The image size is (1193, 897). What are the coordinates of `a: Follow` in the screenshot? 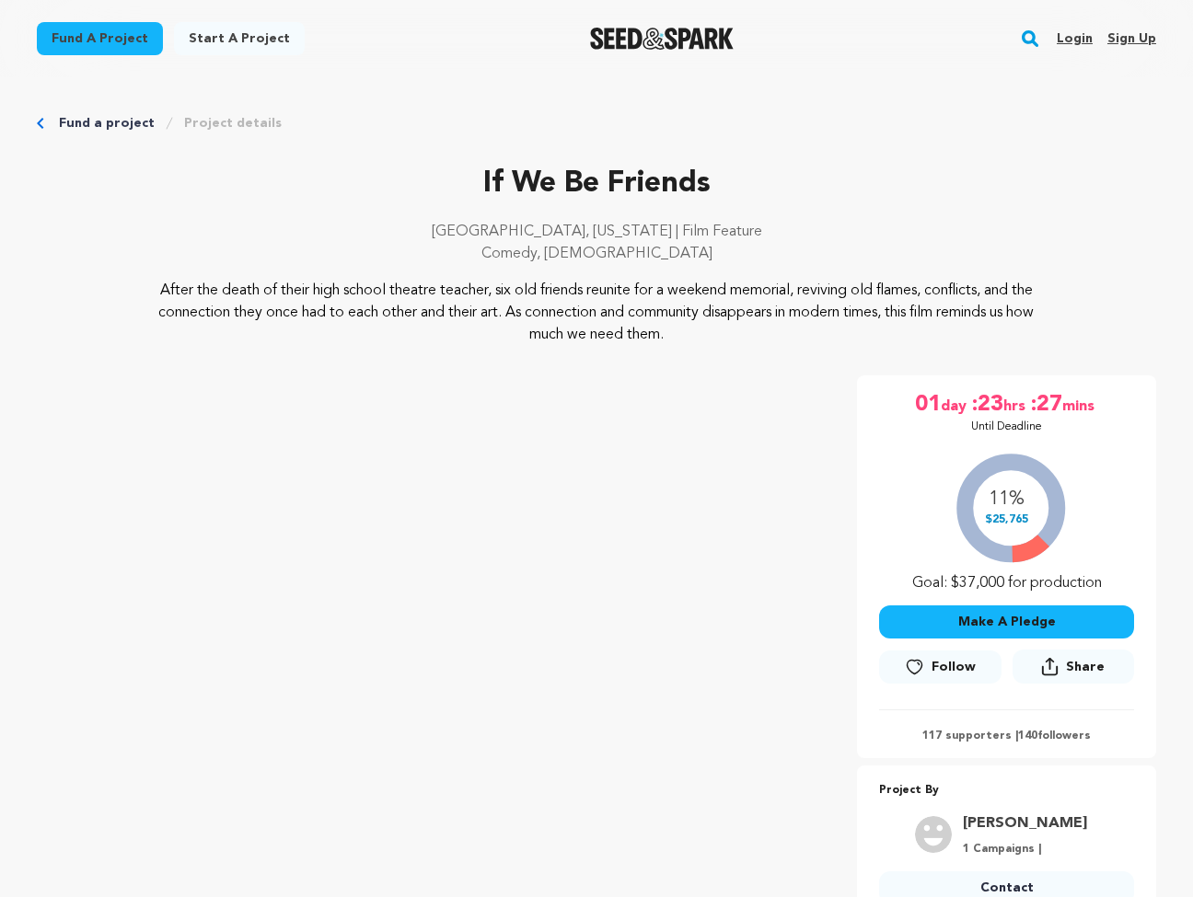 It's located at (940, 667).